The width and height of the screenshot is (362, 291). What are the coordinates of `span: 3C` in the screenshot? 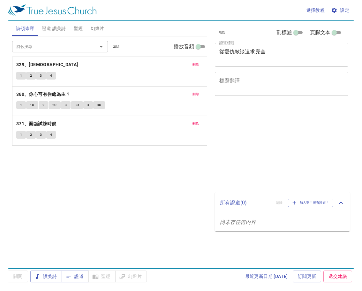 It's located at (77, 105).